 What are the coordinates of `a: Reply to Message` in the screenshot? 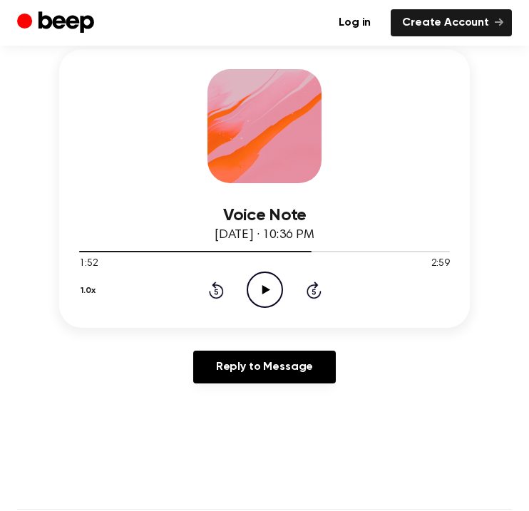 It's located at (264, 367).